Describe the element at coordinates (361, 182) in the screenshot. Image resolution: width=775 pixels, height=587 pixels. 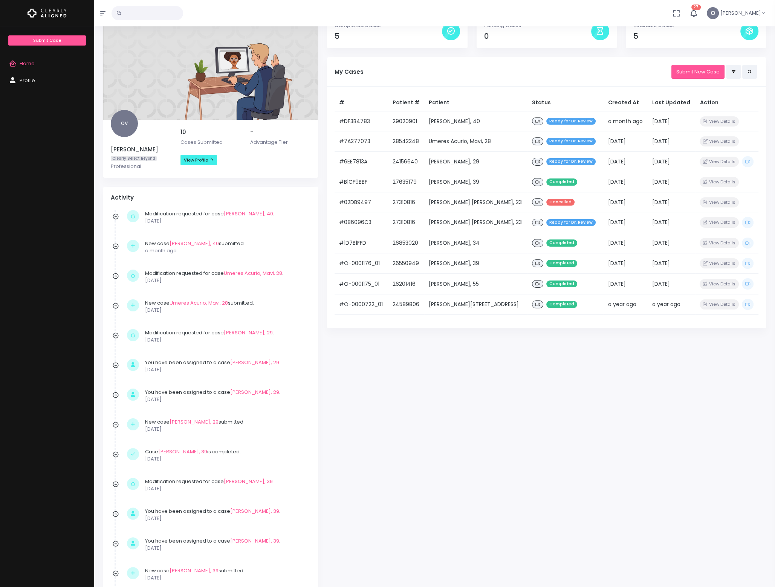
I see `td: #B1CF9BBF` at that location.